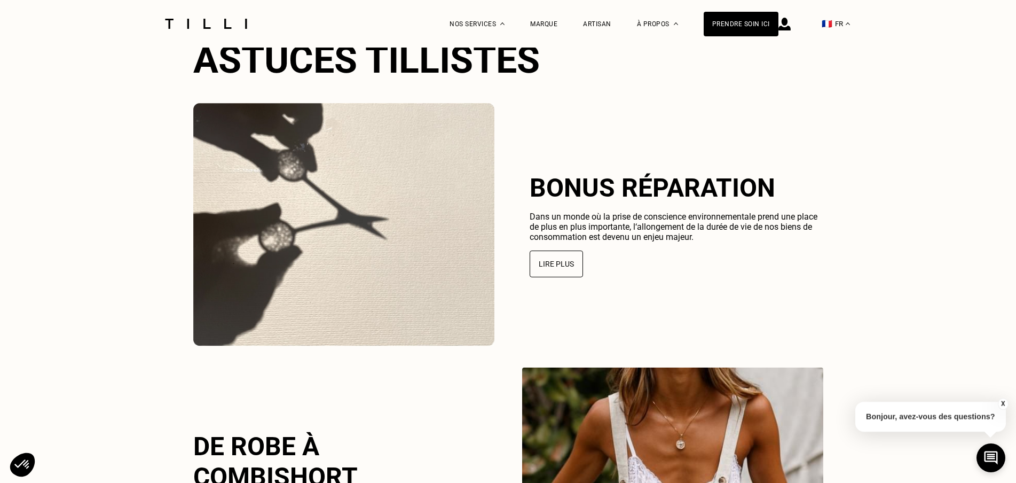 The width and height of the screenshot is (1016, 483). Describe the element at coordinates (543, 24) in the screenshot. I see `div: Marque` at that location.